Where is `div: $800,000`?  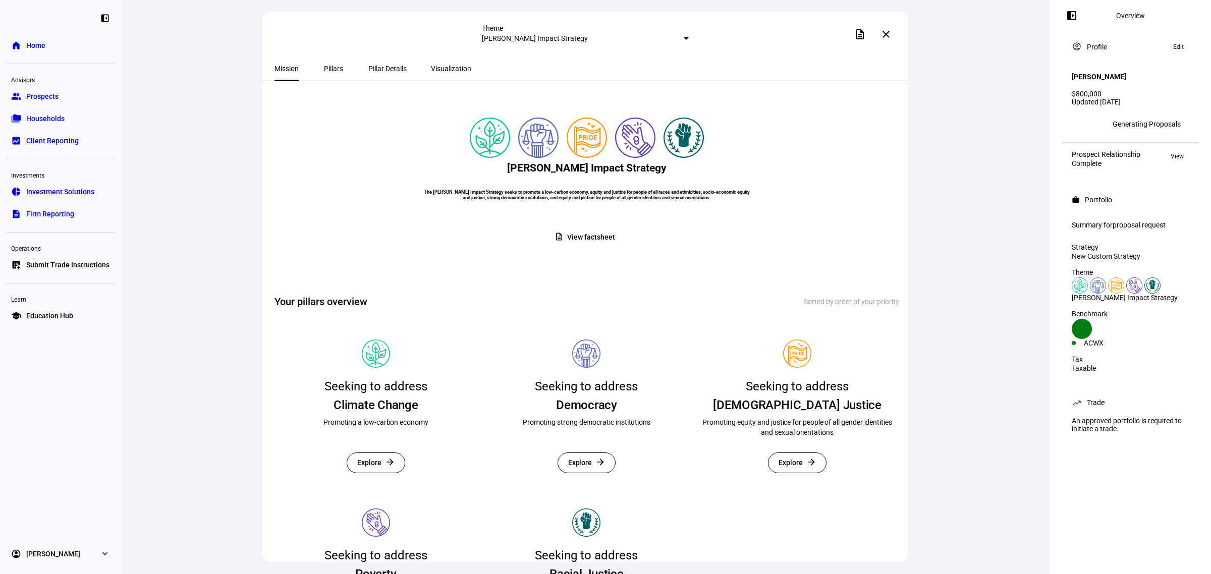 div: $800,000 is located at coordinates (1130, 94).